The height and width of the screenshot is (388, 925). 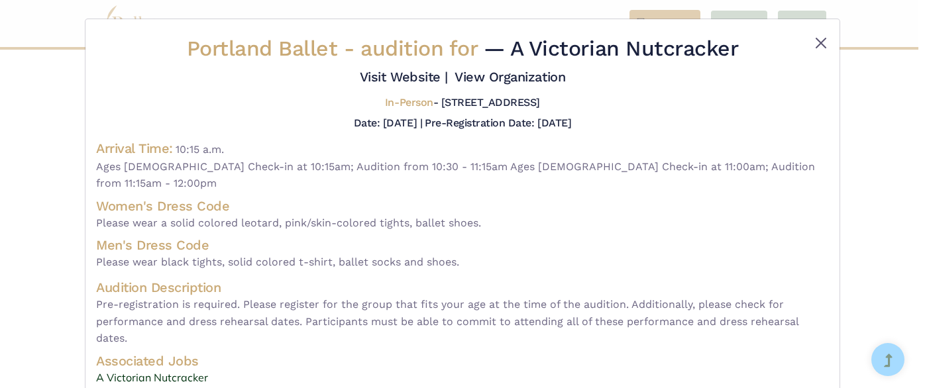 What do you see at coordinates (462, 245) in the screenshot?
I see `h4: Men's Dress Code` at bounding box center [462, 245].